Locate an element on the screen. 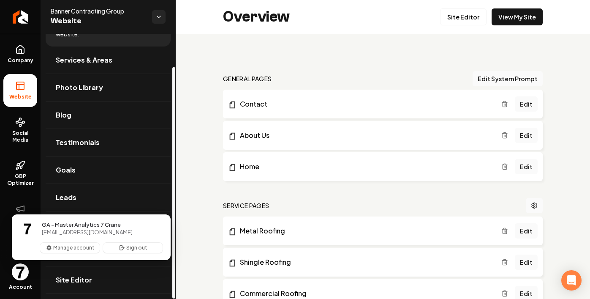  button: Manage account is located at coordinates (70, 248).